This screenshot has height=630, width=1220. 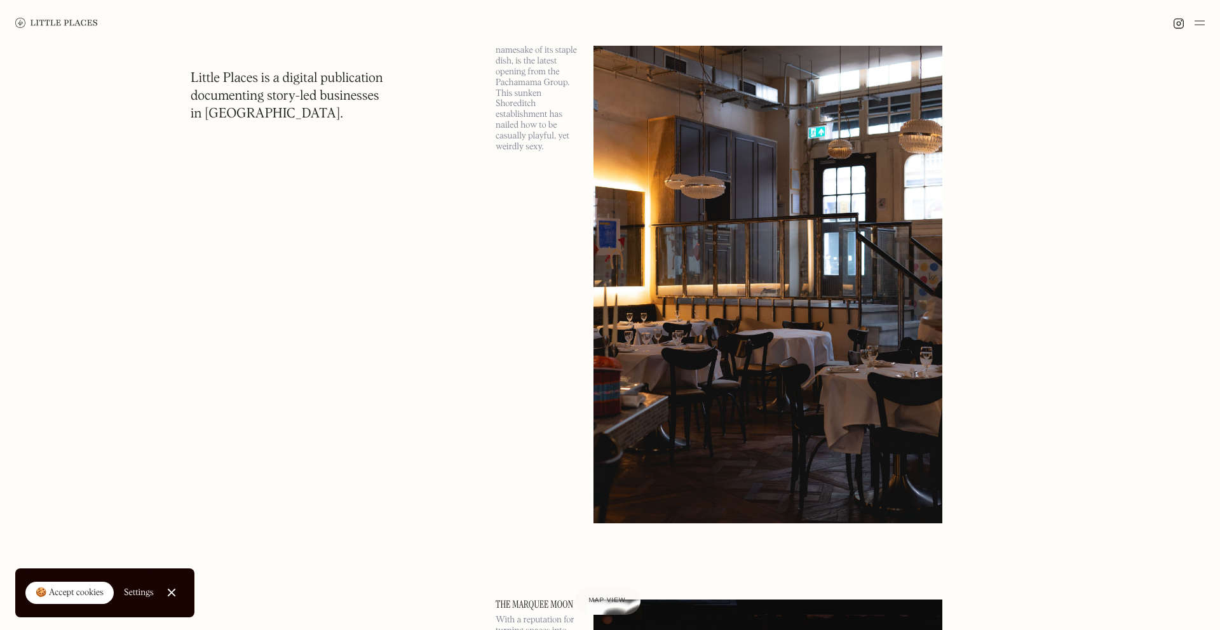 What do you see at coordinates (171, 593) in the screenshot?
I see `div: Close Cookie Popup` at bounding box center [171, 593].